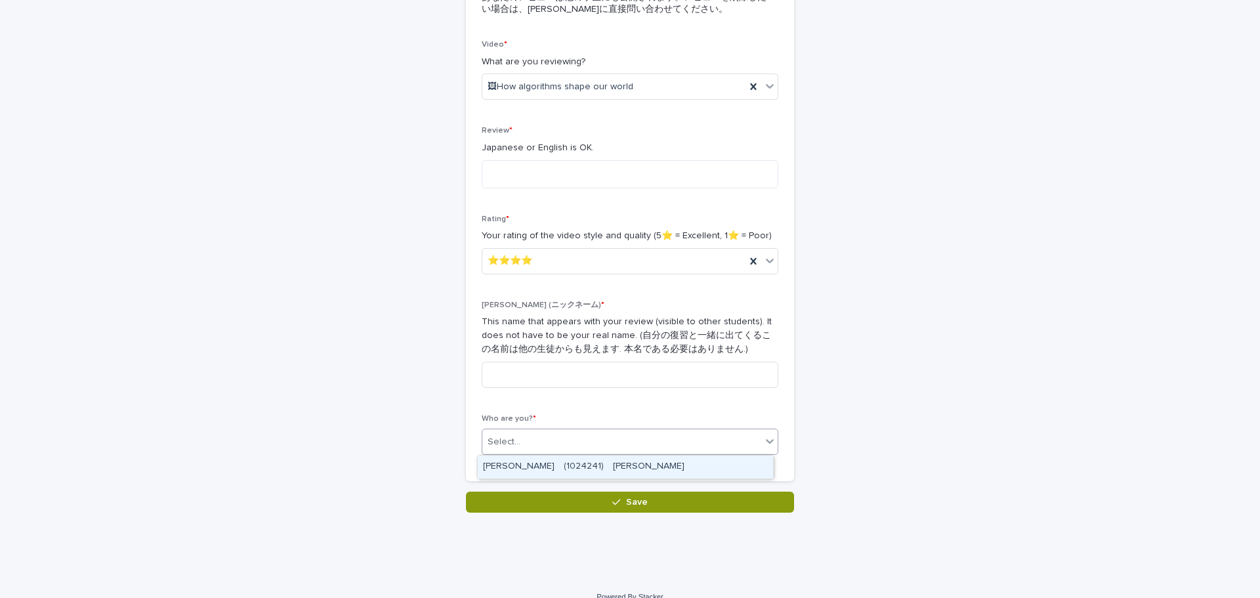 Image resolution: width=1260 pixels, height=598 pixels. I want to click on span: 🖼How algorithms shape our world, so click(560, 87).